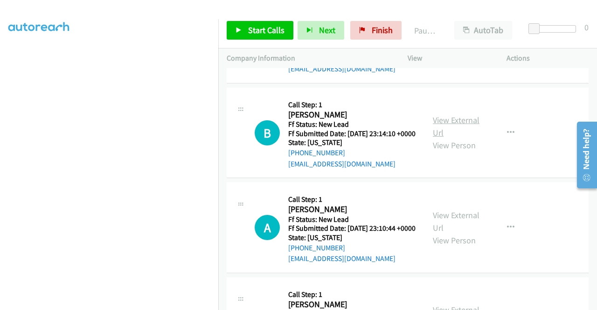 Image resolution: width=597 pixels, height=310 pixels. What do you see at coordinates (309, 58) in the screenshot?
I see `p: Company Information` at bounding box center [309, 58].